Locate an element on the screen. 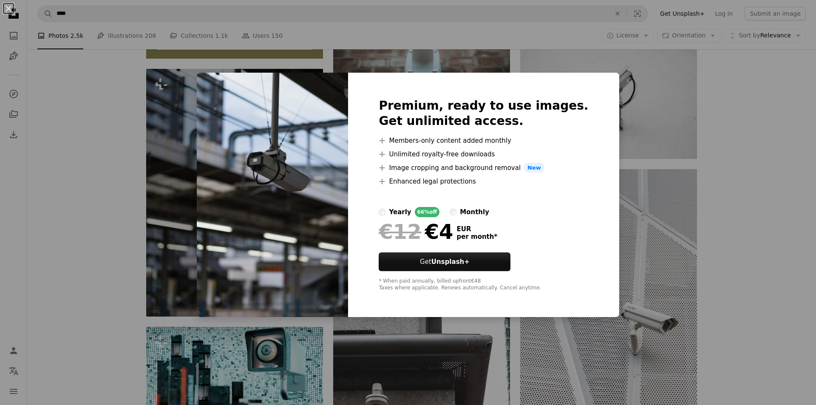 The height and width of the screenshot is (405, 816). span: per month * is located at coordinates (477, 237).